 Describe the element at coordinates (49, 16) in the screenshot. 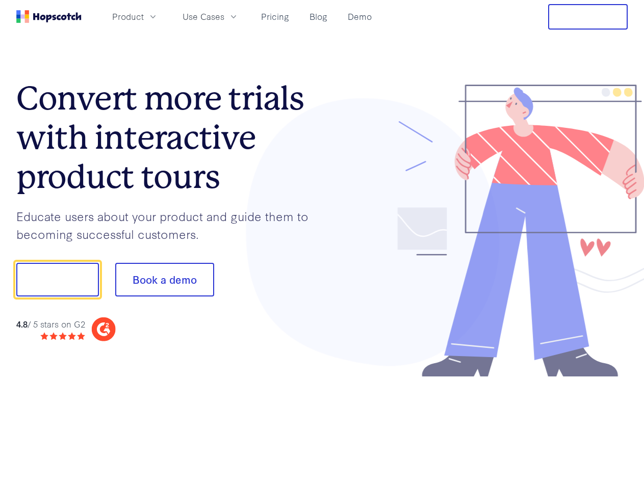

I see `a: Home` at that location.